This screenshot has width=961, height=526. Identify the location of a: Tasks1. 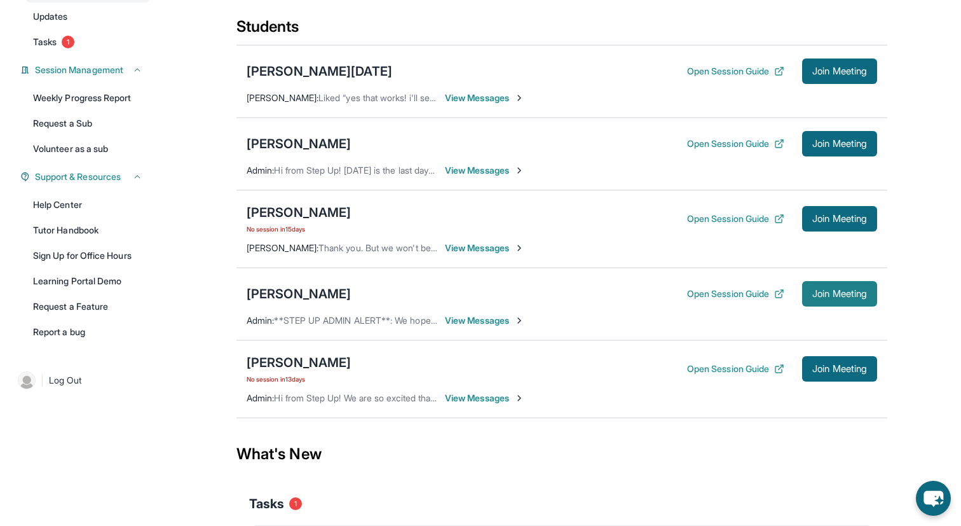
(88, 42).